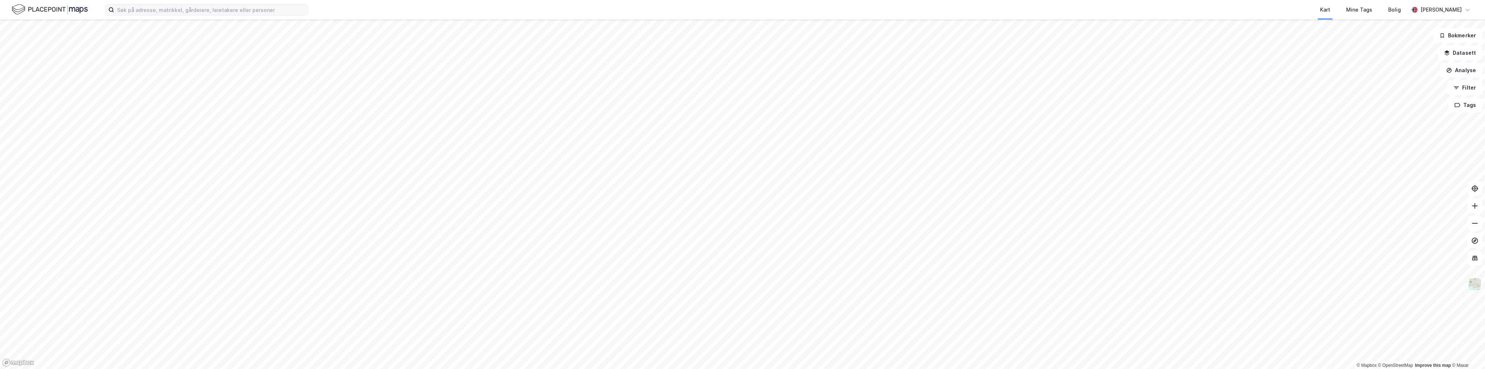  I want to click on div: Kart, so click(1325, 10).